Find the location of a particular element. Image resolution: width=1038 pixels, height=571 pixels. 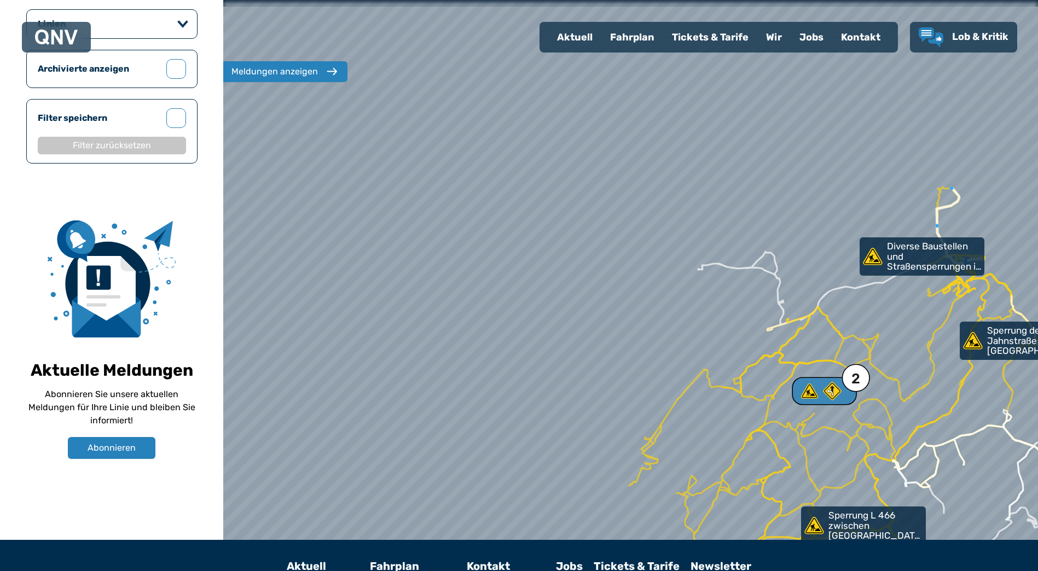

a: QNV Logo is located at coordinates (56, 37).